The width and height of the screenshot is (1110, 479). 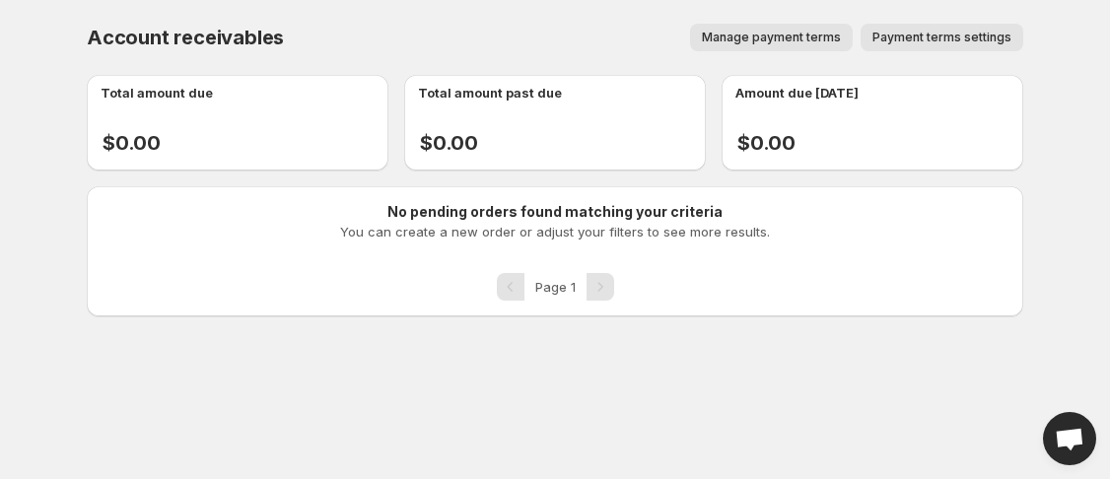 What do you see at coordinates (555, 287) in the screenshot?
I see `nav: Pagination` at bounding box center [555, 287].